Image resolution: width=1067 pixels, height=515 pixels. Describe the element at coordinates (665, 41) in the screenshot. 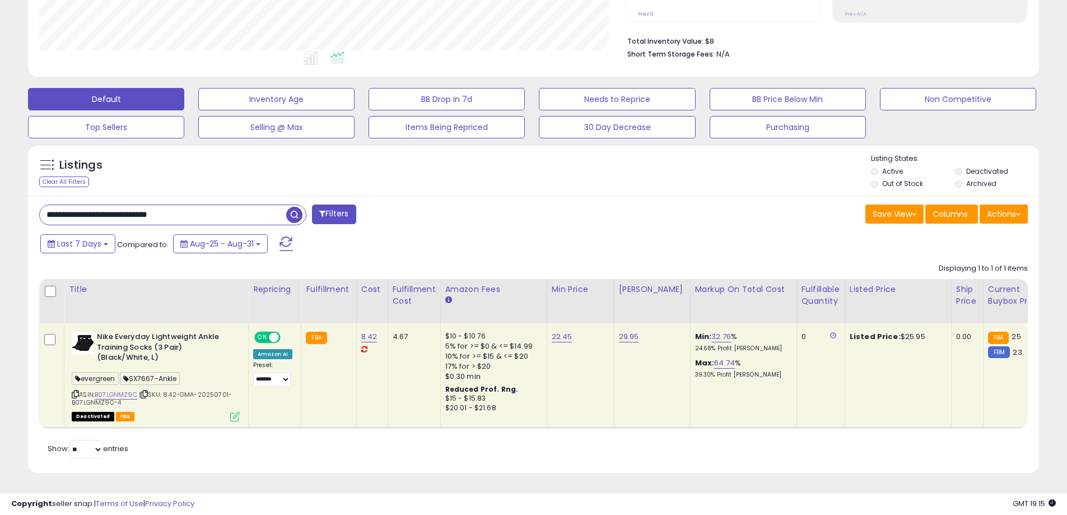

I see `b: Total Inventory Value:` at that location.